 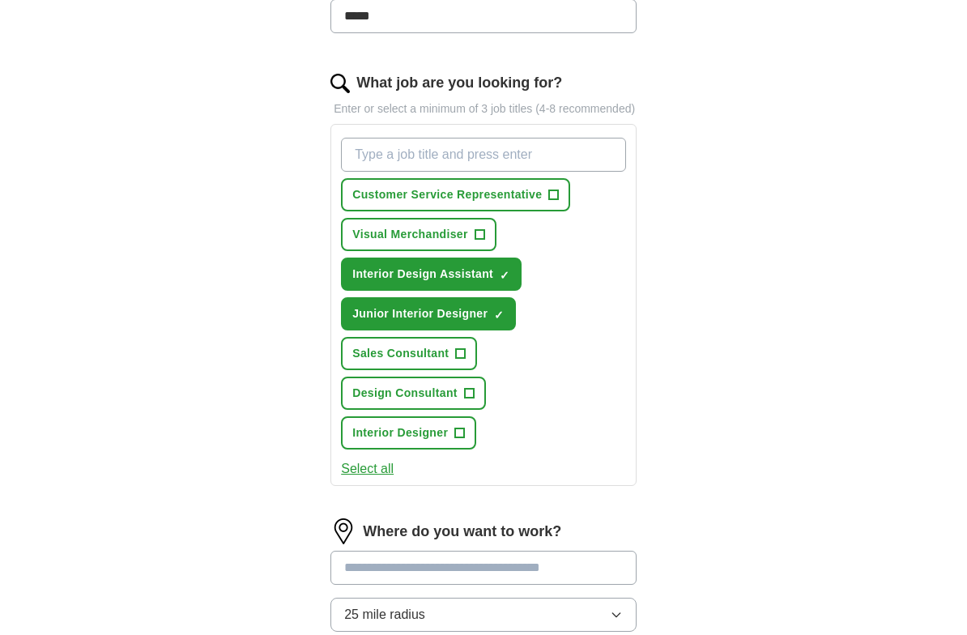 What do you see at coordinates (462, 531) in the screenshot?
I see `label: Where do you want to work?` at bounding box center [462, 531].